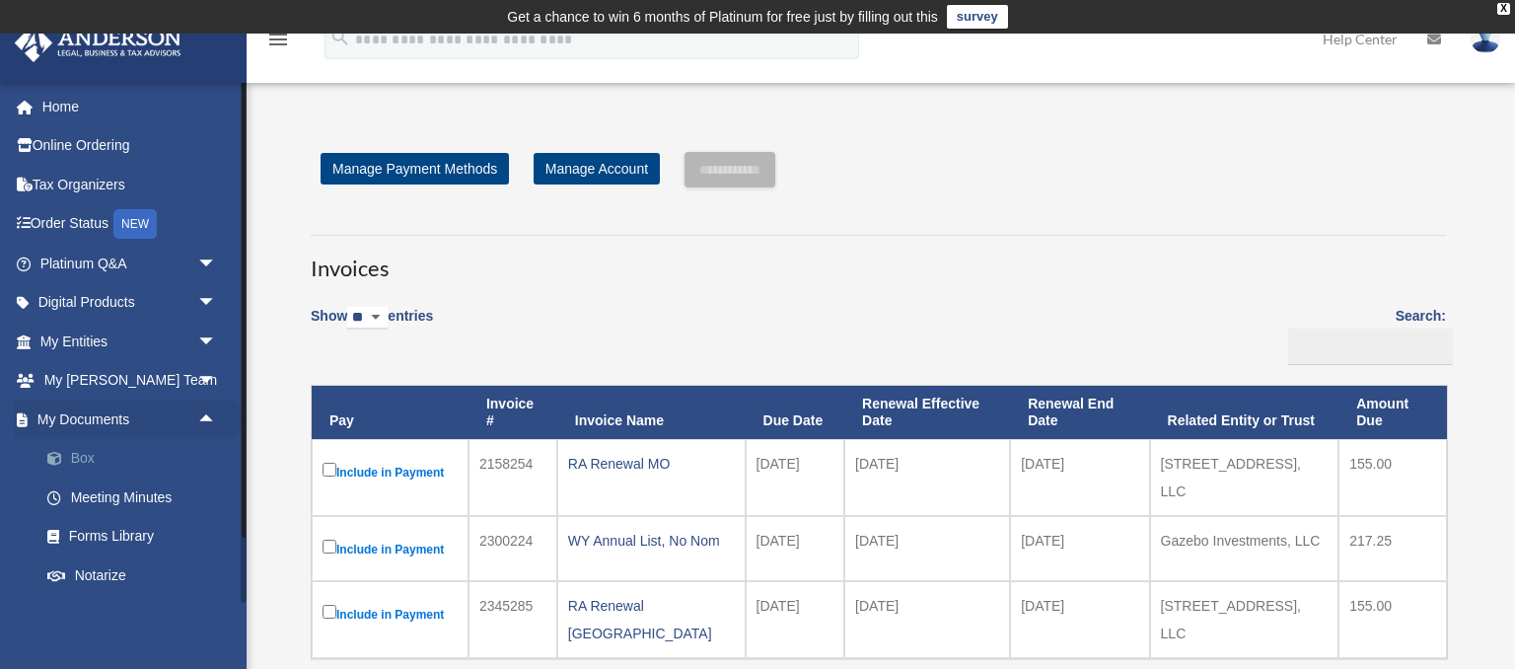 This screenshot has height=669, width=1515. Describe the element at coordinates (137, 575) in the screenshot. I see `a: Notarize` at that location.